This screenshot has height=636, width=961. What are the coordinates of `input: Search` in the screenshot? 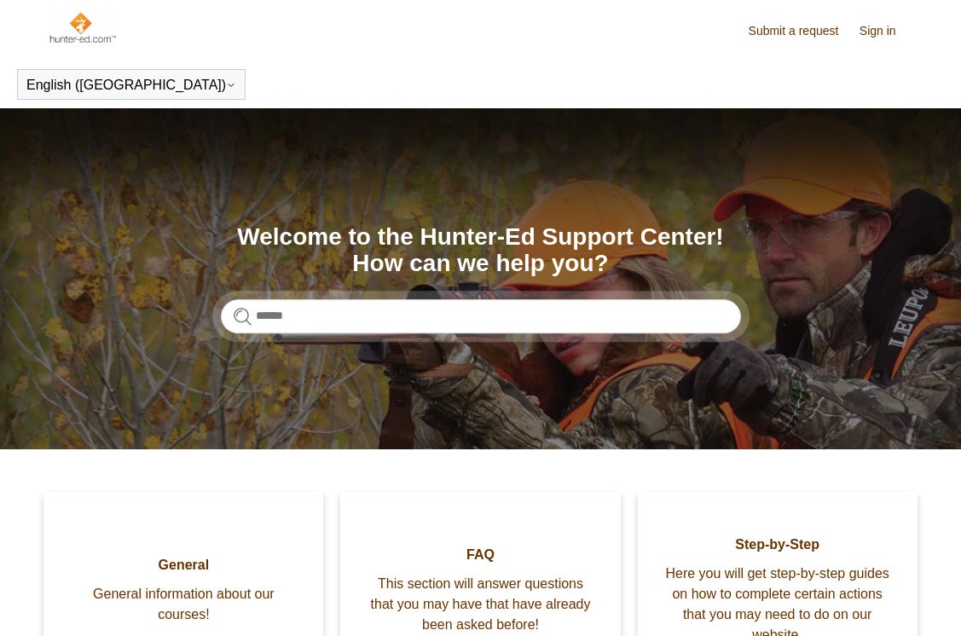 It's located at (481, 316).